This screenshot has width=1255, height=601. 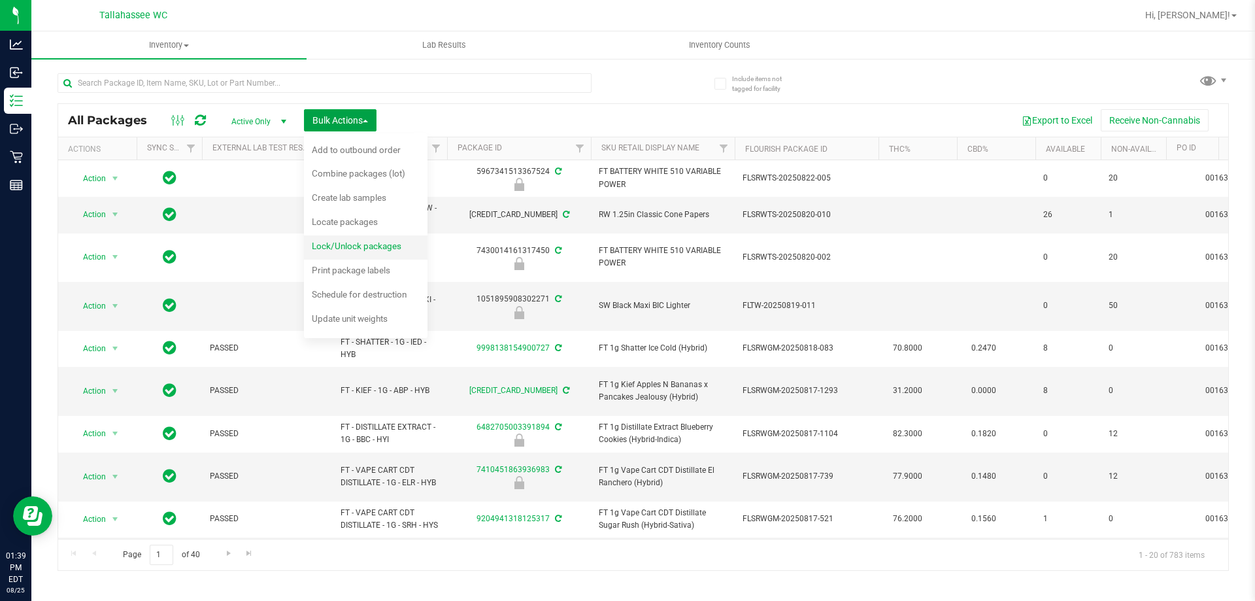 I want to click on span: Page of 40, so click(x=161, y=554).